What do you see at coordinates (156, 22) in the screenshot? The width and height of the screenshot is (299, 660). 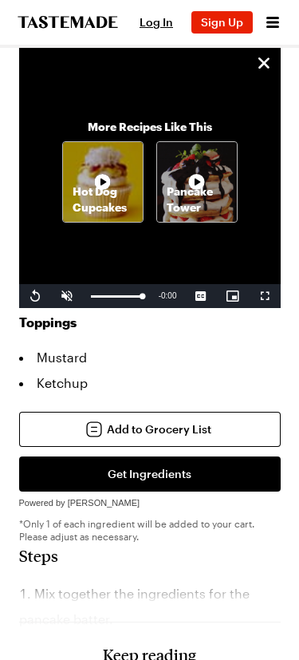 I see `span: Log In` at bounding box center [156, 22].